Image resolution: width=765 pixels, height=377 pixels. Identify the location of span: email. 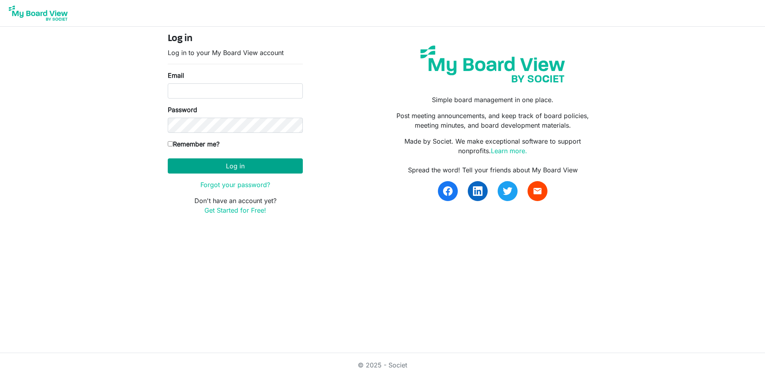
(538, 191).